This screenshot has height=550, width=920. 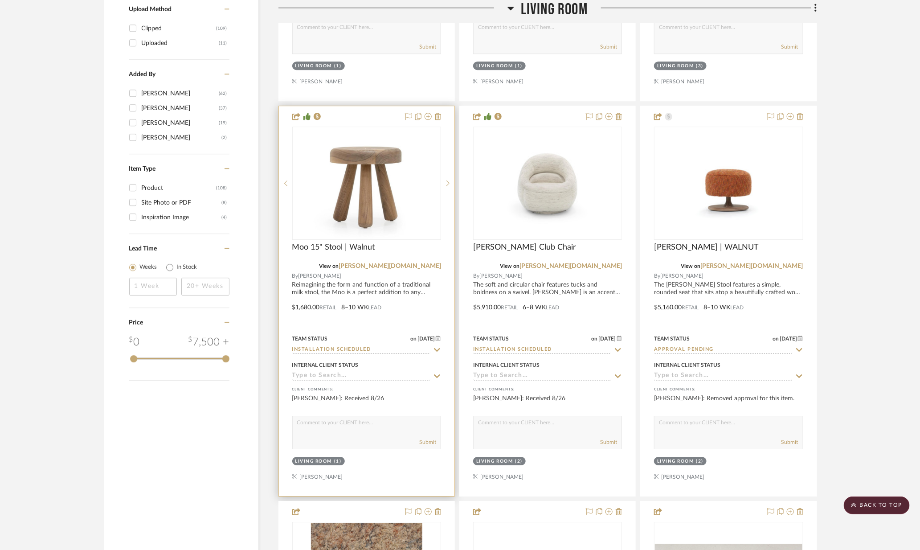 What do you see at coordinates (187, 267) in the screenshot?
I see `label: In Stock` at bounding box center [187, 267].